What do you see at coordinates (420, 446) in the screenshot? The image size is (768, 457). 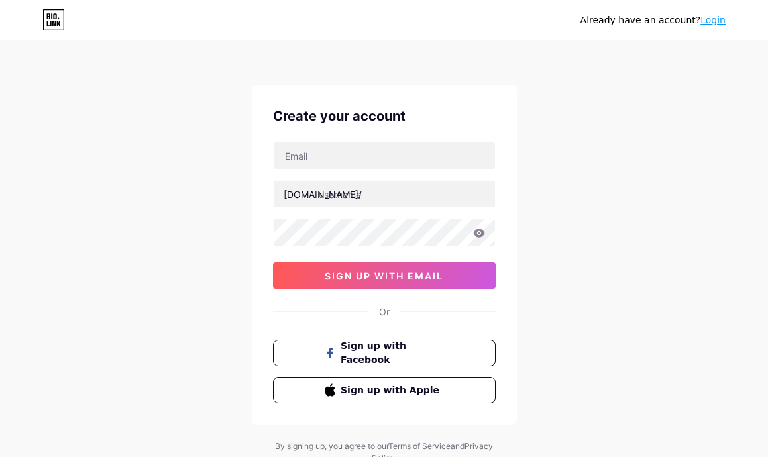 I see `a: Terms of Service` at bounding box center [420, 446].